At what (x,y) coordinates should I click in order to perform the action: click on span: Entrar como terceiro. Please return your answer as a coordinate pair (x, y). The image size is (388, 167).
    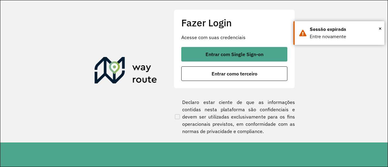
    Looking at the image, I should click on (234, 74).